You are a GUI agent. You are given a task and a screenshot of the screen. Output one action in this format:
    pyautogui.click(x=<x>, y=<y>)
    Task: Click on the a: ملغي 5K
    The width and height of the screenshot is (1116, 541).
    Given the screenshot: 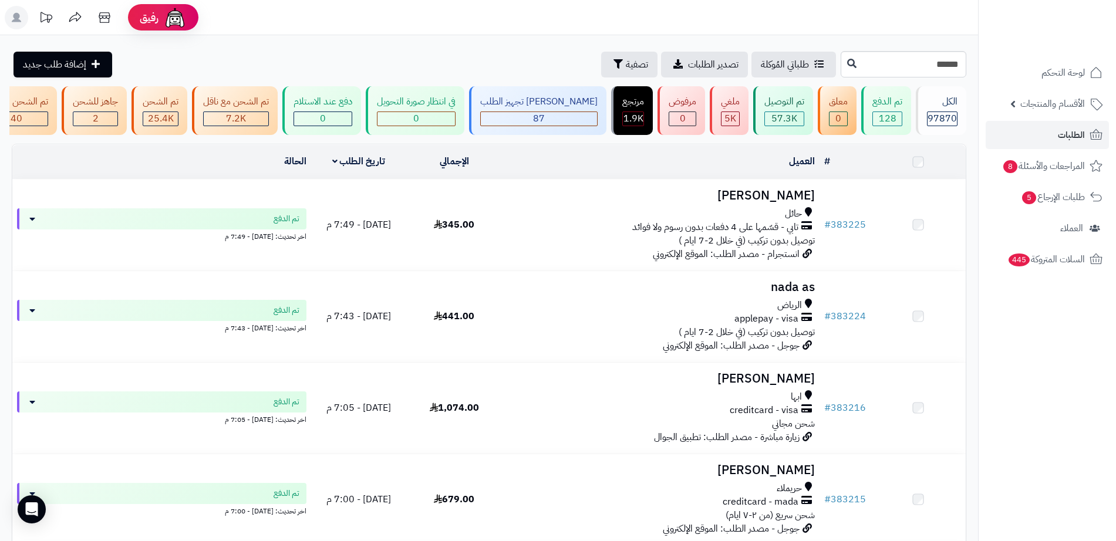 What is the action you would take?
    pyautogui.click(x=729, y=110)
    